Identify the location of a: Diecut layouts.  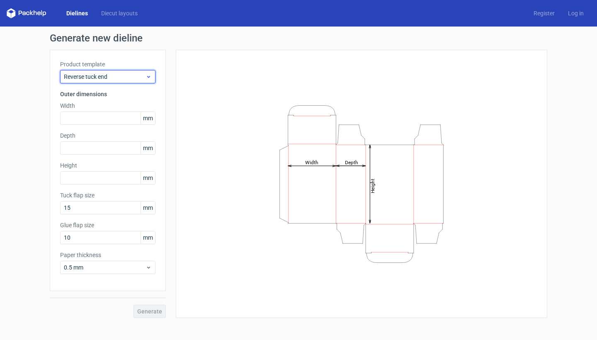
(119, 13).